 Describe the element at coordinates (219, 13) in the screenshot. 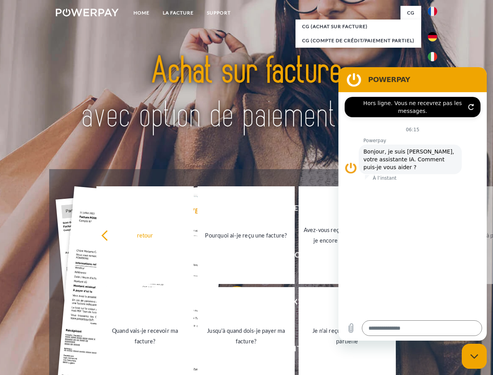

I see `a: Support` at that location.